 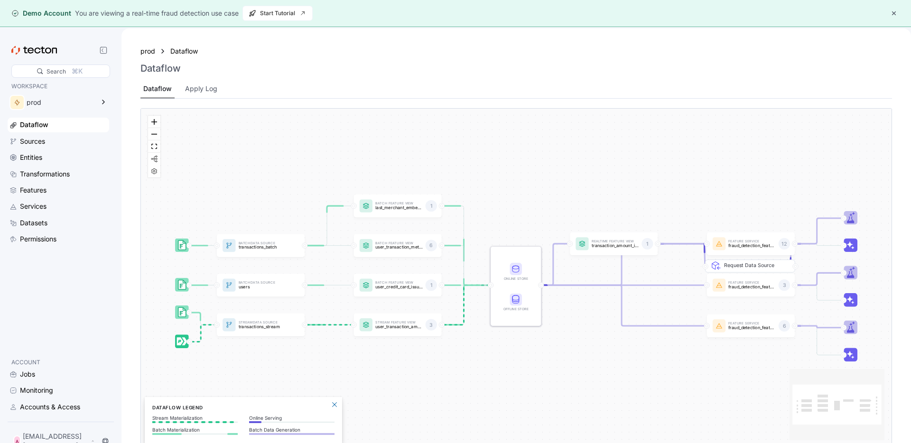 I want to click on button: Close Legend Panel, so click(x=335, y=405).